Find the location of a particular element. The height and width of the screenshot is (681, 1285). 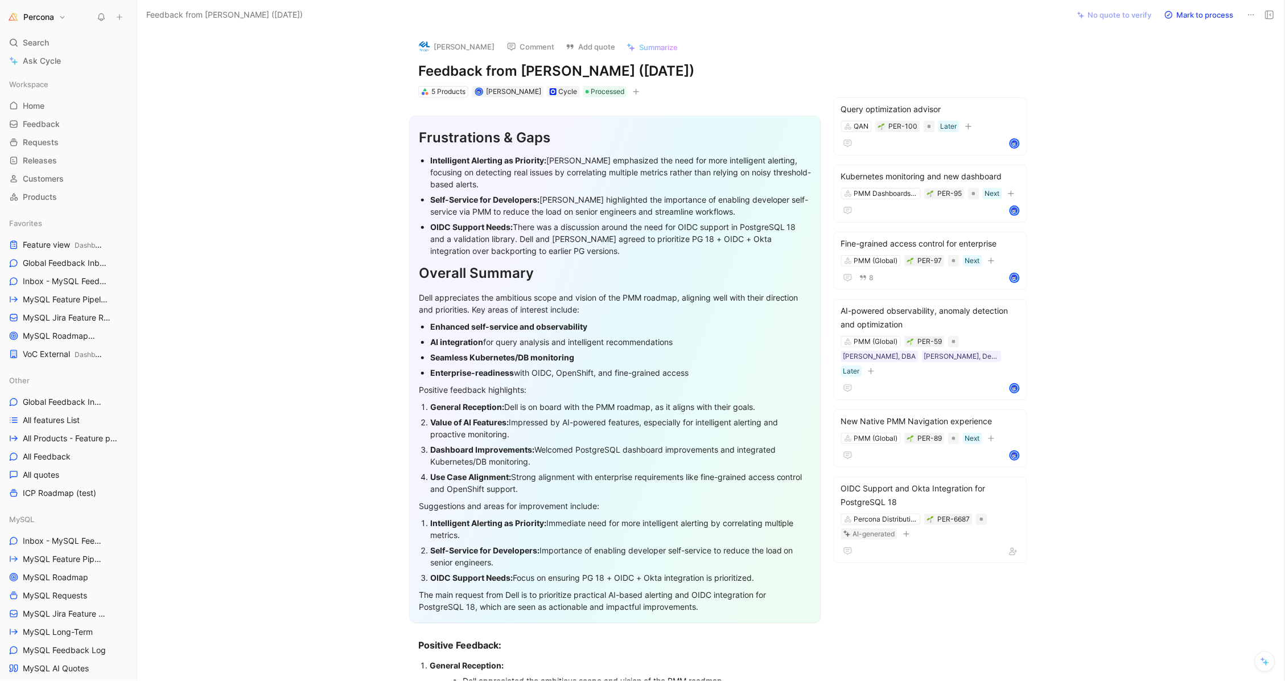

button: Mark to process is located at coordinates (1199, 15).